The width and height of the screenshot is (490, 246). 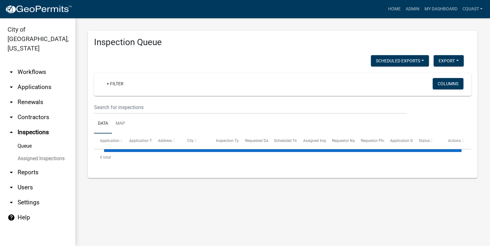 What do you see at coordinates (369, 141) in the screenshot?
I see `datatable-header-cell: Requestor Phone` at bounding box center [369, 141].